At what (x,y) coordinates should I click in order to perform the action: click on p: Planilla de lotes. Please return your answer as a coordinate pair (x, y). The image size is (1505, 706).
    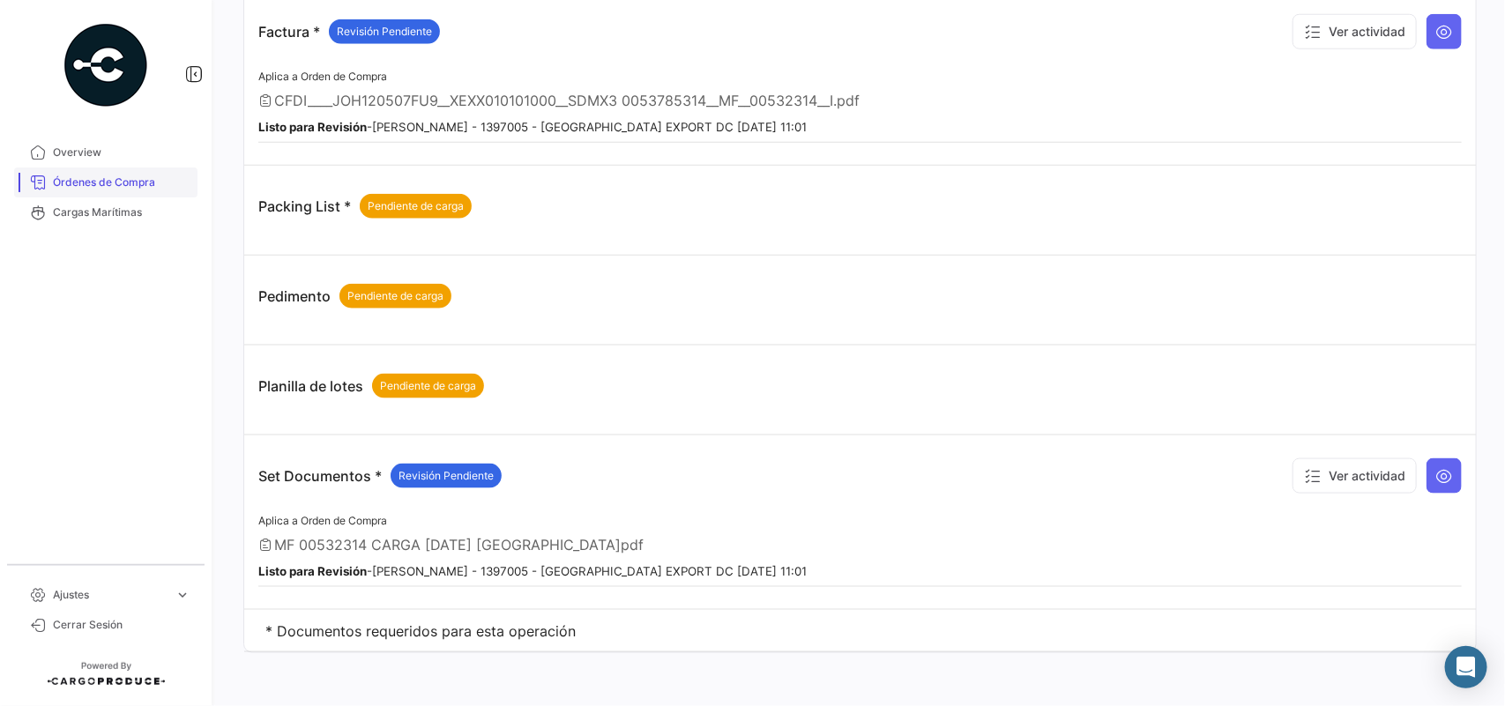
    Looking at the image, I should click on (371, 386).